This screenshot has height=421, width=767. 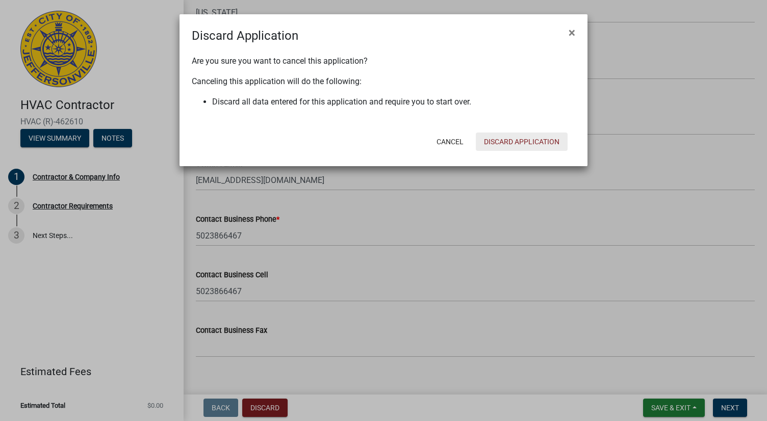 What do you see at coordinates (383, 61) in the screenshot?
I see `p: Are you sure you want to cancel this application?` at bounding box center [383, 61].